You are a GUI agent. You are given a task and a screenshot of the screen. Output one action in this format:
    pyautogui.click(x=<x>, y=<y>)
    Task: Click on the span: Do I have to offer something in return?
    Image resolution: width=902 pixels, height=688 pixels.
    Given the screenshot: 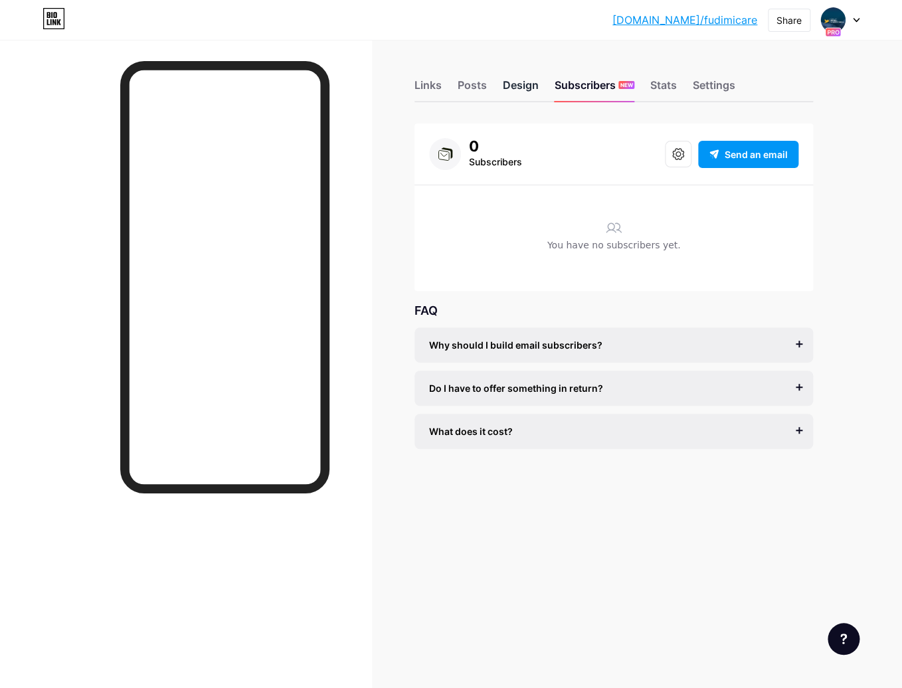 What is the action you would take?
    pyautogui.click(x=516, y=388)
    